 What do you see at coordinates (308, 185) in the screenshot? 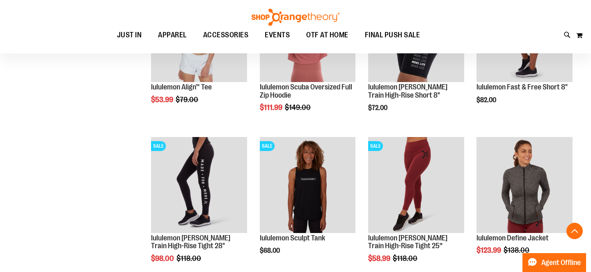
I see `a: Product image for lululemon Sculpt TankSALE` at bounding box center [308, 185].